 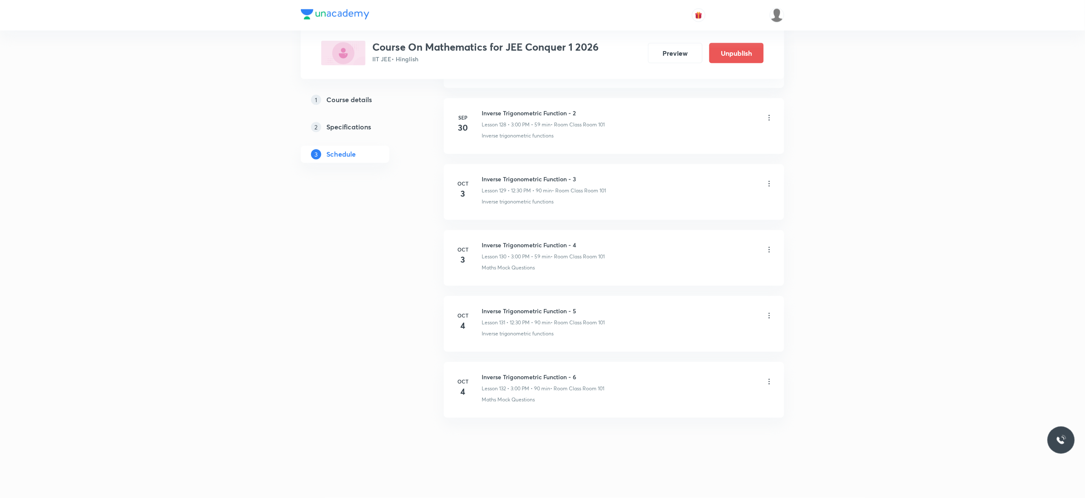 What do you see at coordinates (543, 311) in the screenshot?
I see `h6: Inverse Trigonometric Function - 5` at bounding box center [543, 311].